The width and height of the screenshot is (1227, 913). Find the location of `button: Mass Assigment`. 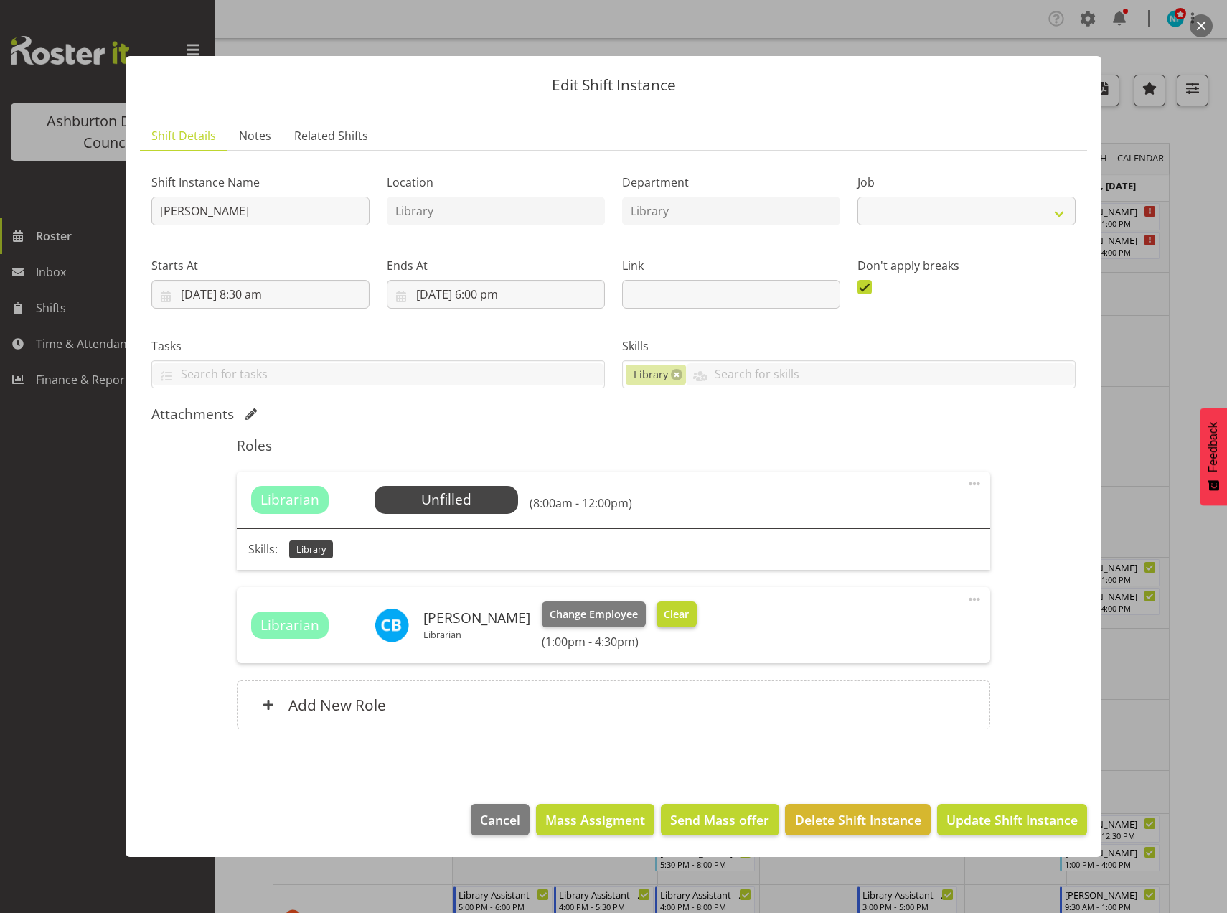

button: Mass Assigment is located at coordinates (595, 819).